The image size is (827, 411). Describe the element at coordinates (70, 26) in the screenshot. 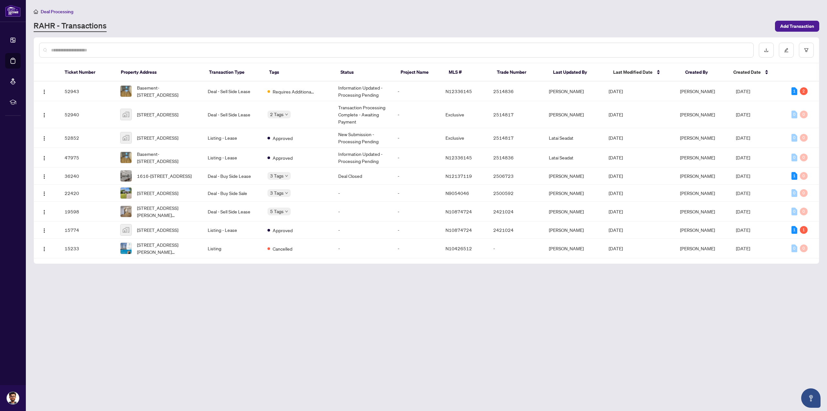

I see `a: RAHR - Transactions` at that location.